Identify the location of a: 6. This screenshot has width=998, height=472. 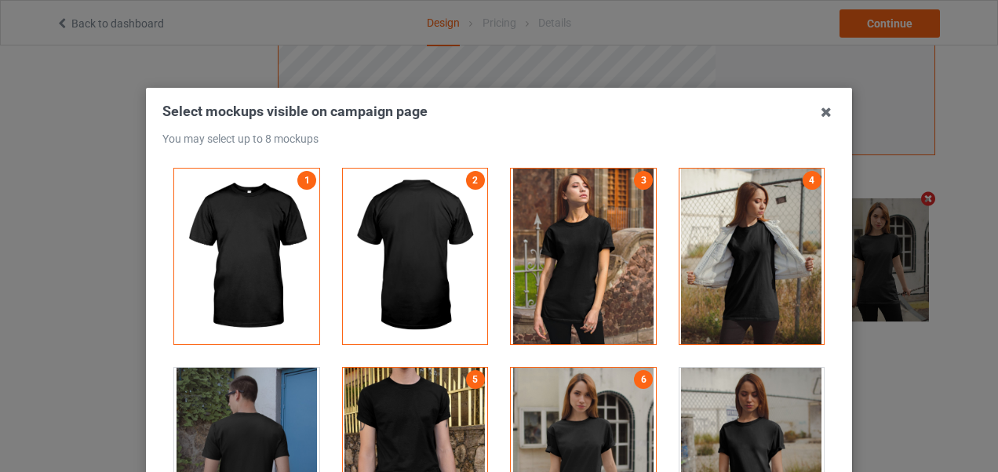
(643, 380).